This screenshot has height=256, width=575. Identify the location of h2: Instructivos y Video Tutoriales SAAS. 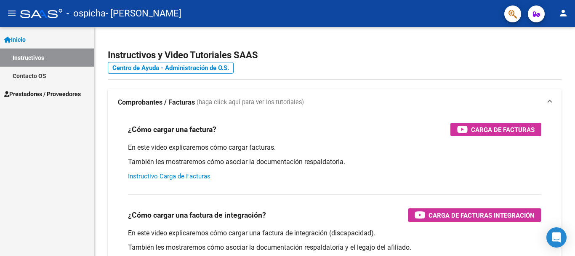
(335, 55).